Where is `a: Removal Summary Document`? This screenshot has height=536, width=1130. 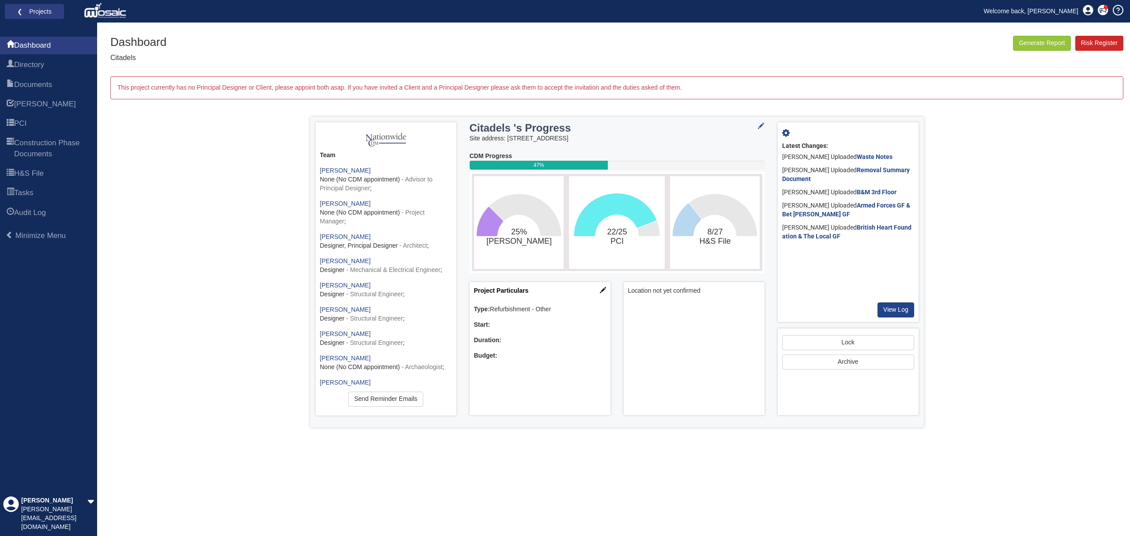
a: Removal Summary Document is located at coordinates (846, 174).